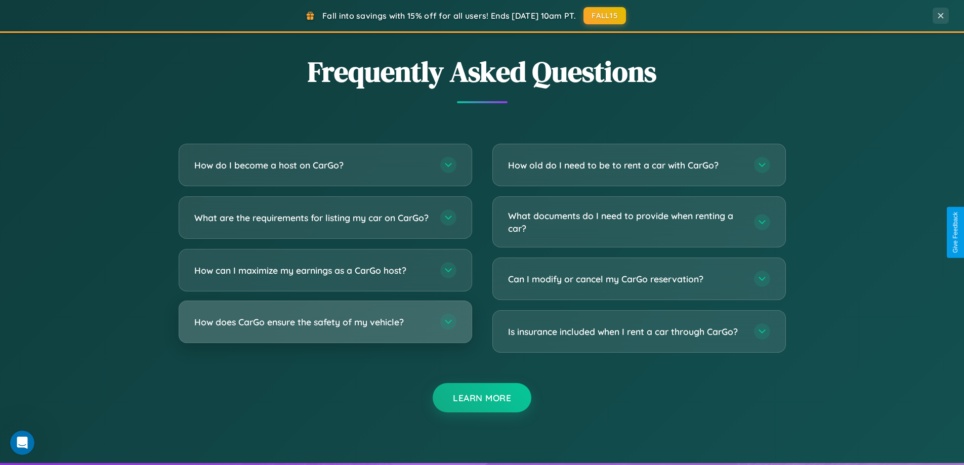  I want to click on h3: How old do I need to be to rent a car with CarGo?, so click(626, 165).